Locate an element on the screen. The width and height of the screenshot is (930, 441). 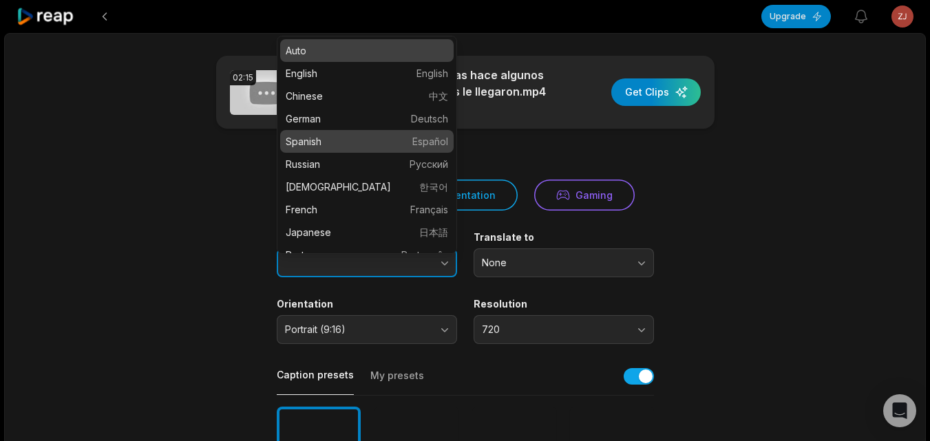
button: Get Clips is located at coordinates (656, 92).